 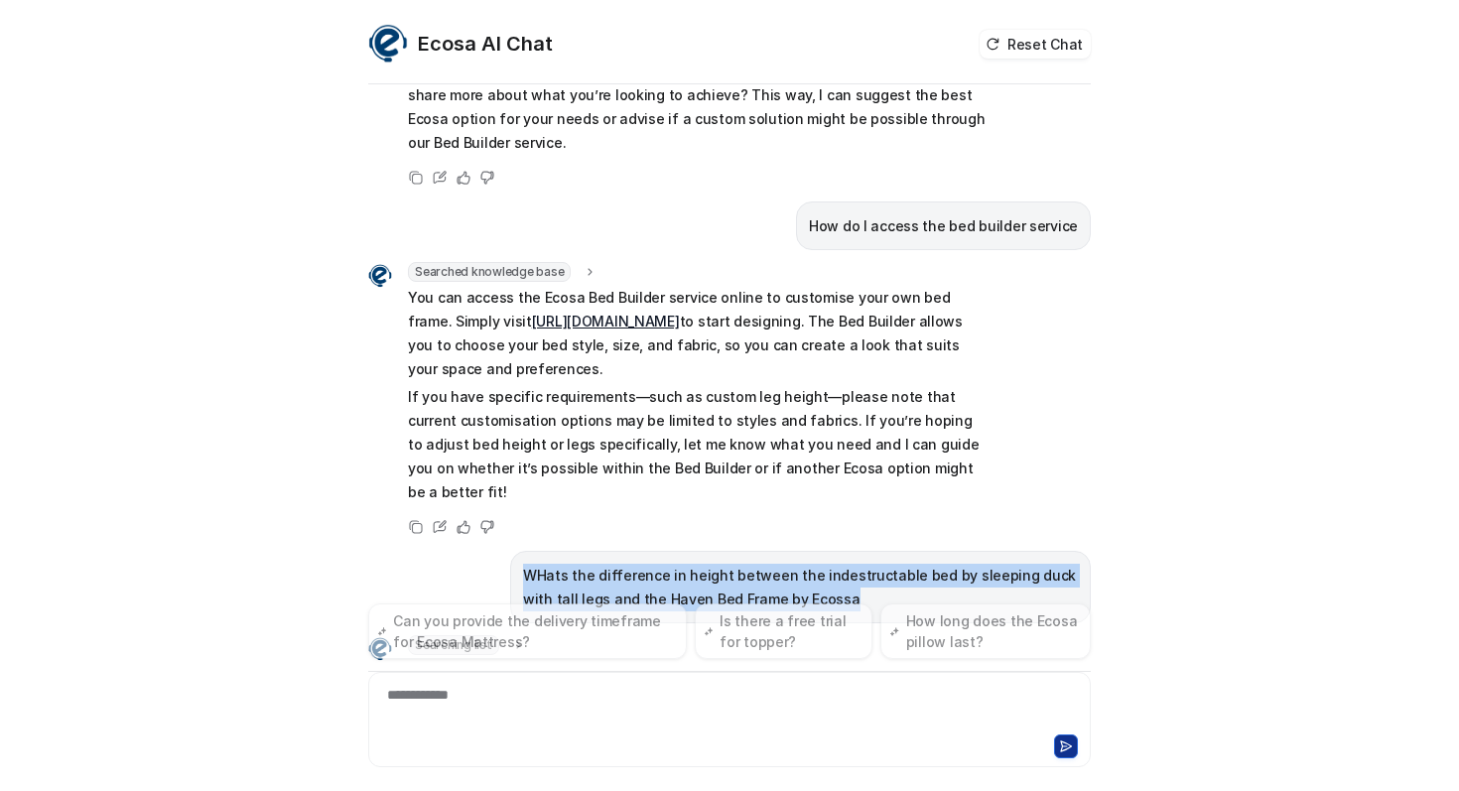 I want to click on button: Is there a free trial for topper?, so click(x=783, y=631).